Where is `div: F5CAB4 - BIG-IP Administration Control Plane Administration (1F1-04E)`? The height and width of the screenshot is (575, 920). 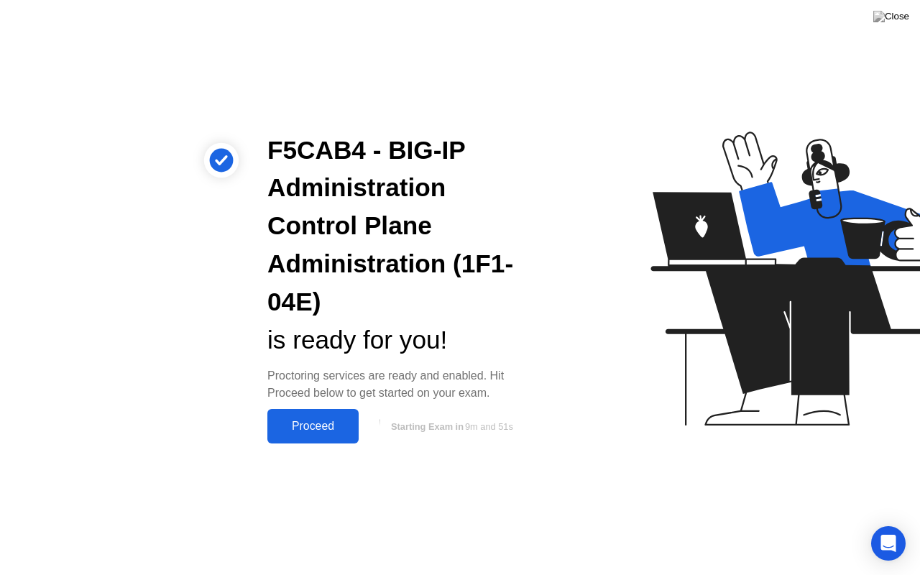 div: F5CAB4 - BIG-IP Administration Control Plane Administration (1F1-04E) is located at coordinates (401, 227).